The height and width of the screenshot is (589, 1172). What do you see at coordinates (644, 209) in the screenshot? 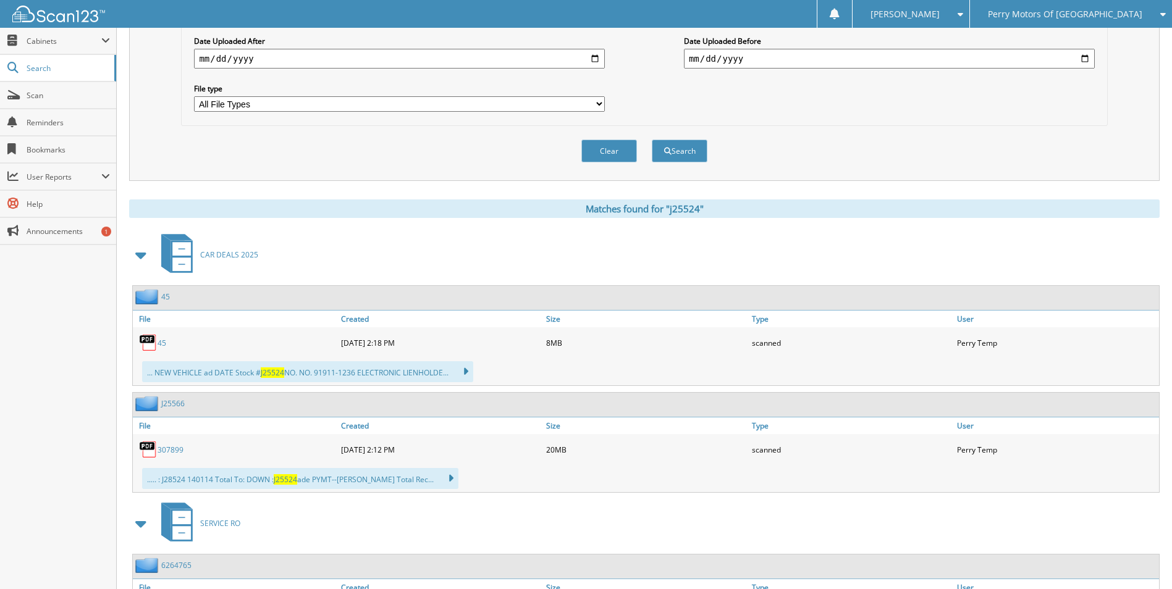
I see `div: Matches found for "j25524"` at bounding box center [644, 209].